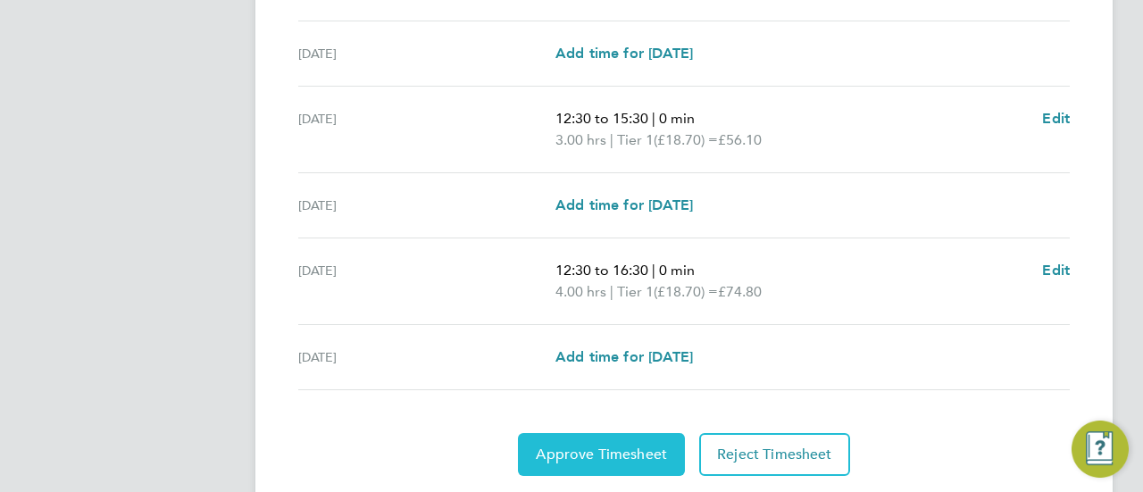 The height and width of the screenshot is (492, 1143). Describe the element at coordinates (1100, 449) in the screenshot. I see `button: Engage Resource Center` at that location.